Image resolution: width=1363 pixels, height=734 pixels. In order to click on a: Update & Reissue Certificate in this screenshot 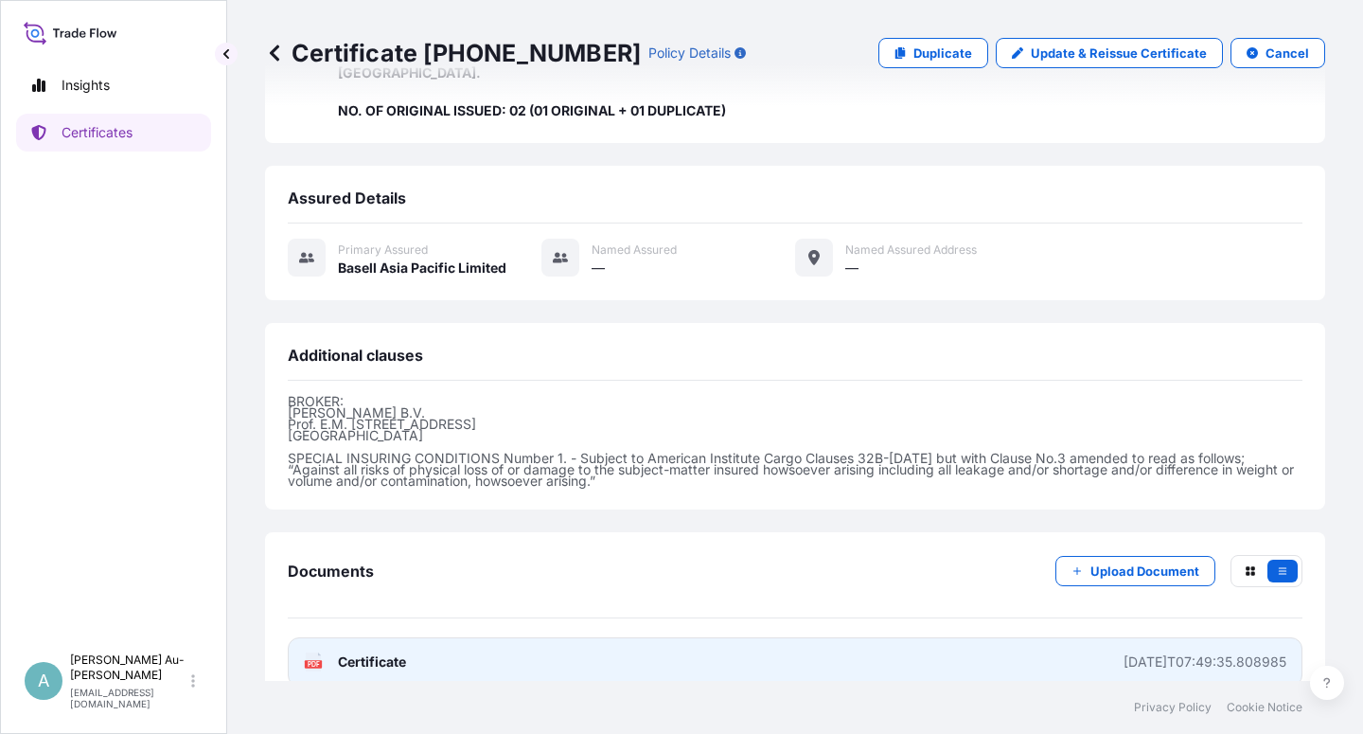, I will do `click(1109, 53)`.